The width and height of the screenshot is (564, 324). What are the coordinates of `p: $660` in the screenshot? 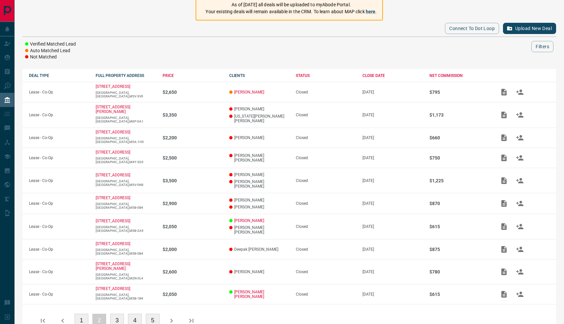 It's located at (459, 138).